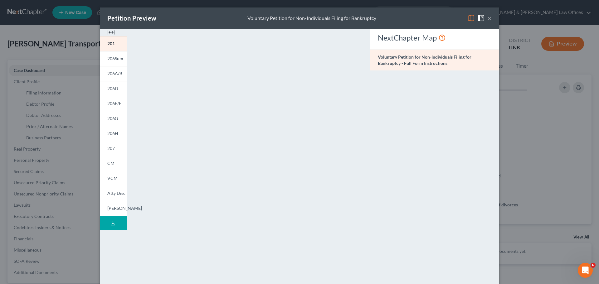  Describe the element at coordinates (114, 179) in the screenshot. I see `a: VCM` at that location.